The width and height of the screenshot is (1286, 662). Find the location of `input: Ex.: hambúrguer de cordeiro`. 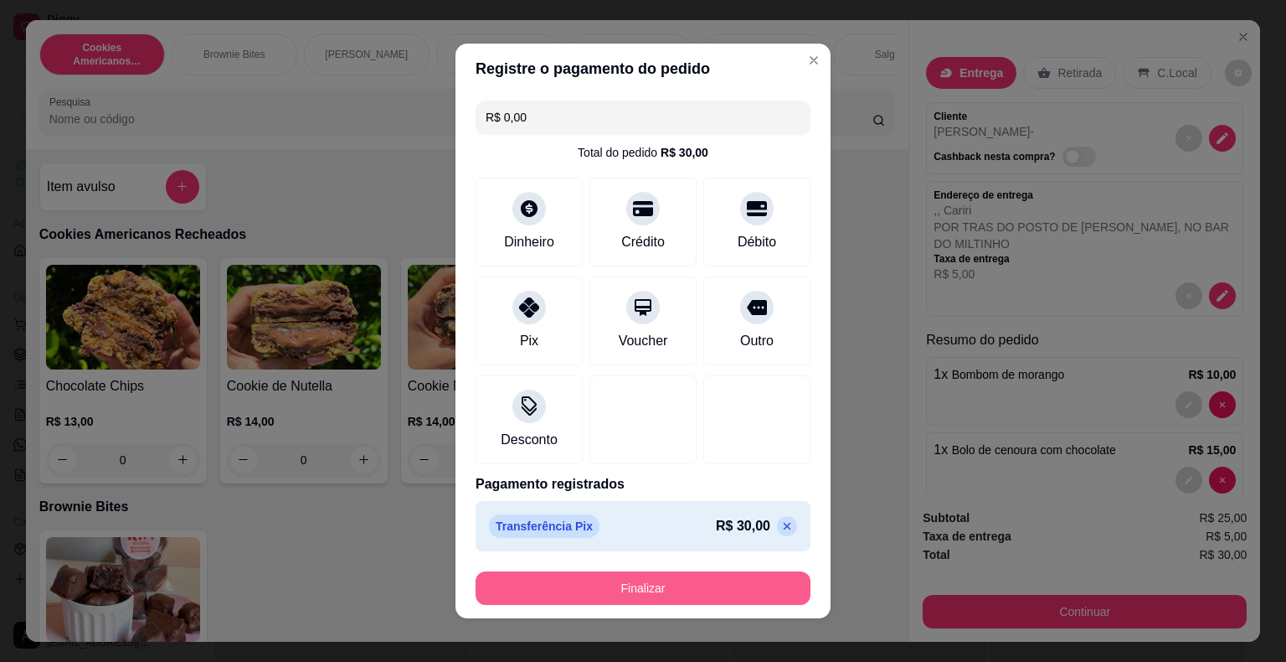

input: Ex.: hambúrguer de cordeiro is located at coordinates (643, 117).